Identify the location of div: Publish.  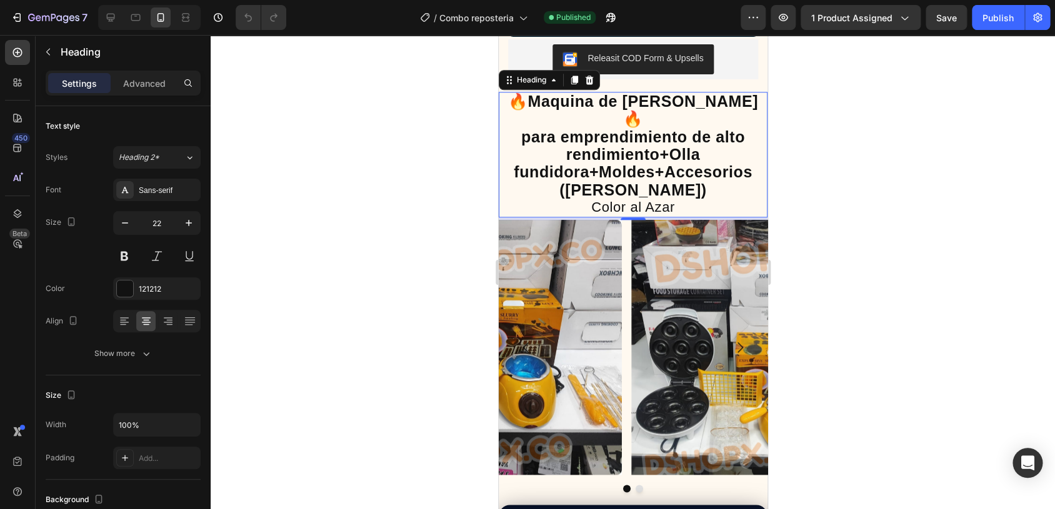
(998, 17).